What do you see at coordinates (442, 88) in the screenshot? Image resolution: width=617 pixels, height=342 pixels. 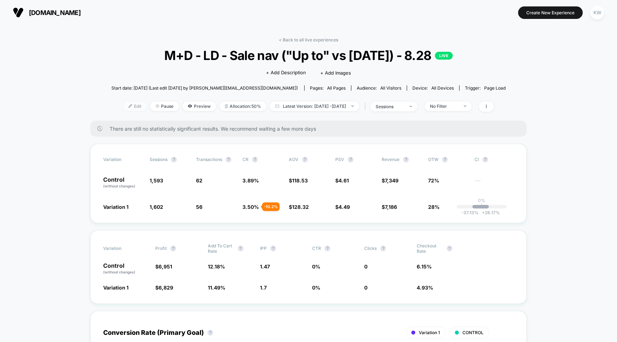 I see `span: all devices` at bounding box center [442, 88].